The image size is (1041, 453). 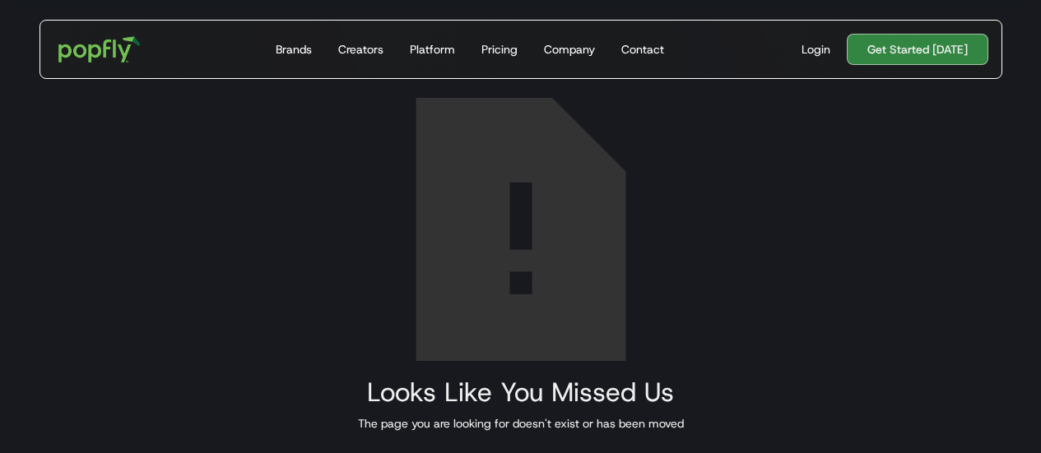 I want to click on div: Brands, so click(x=294, y=49).